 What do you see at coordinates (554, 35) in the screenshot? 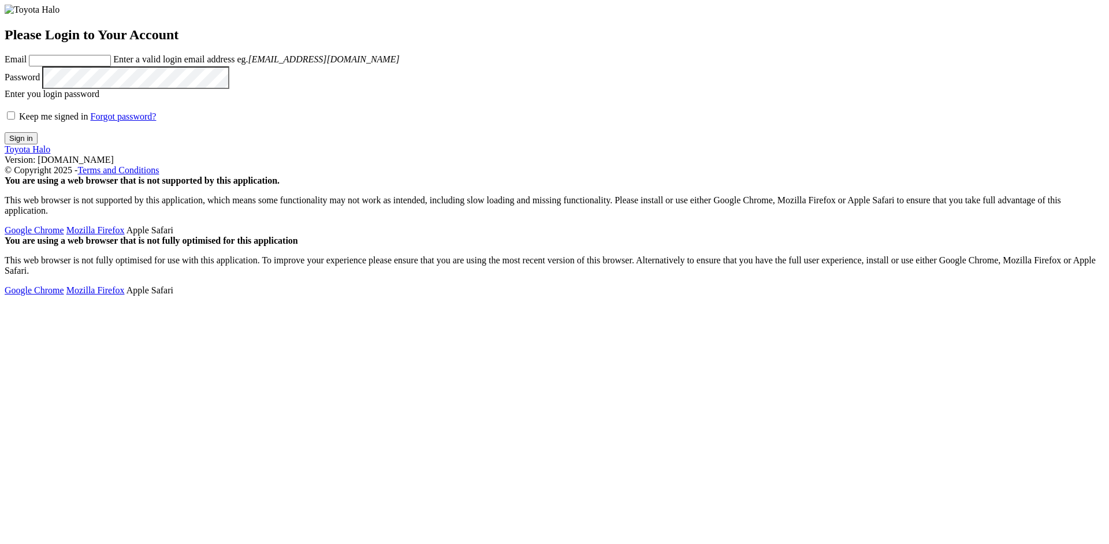
I see `h2: Please Login to Your Account` at bounding box center [554, 35].